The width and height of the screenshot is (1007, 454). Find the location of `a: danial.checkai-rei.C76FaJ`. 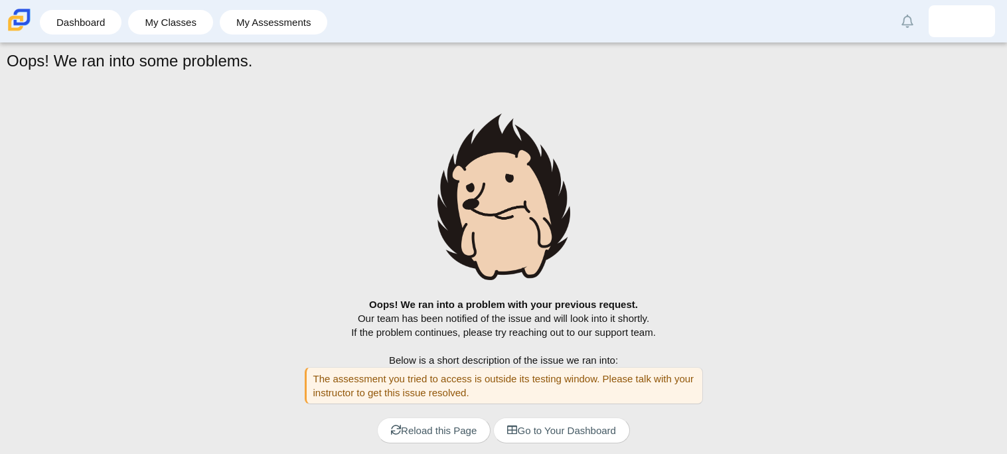

a: danial.checkai-rei.C76FaJ is located at coordinates (962, 21).